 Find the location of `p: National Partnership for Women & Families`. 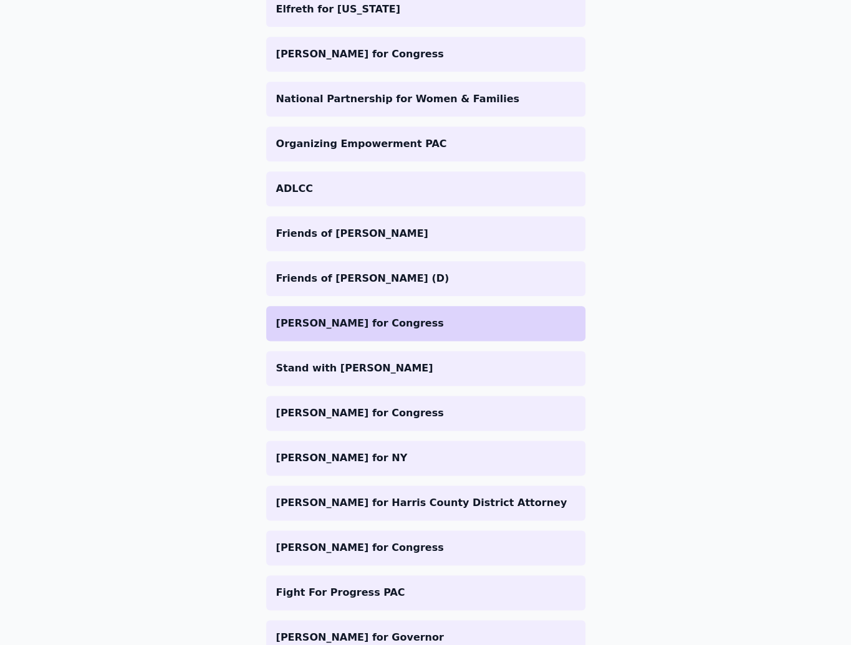

p: National Partnership for Women & Families is located at coordinates (426, 99).